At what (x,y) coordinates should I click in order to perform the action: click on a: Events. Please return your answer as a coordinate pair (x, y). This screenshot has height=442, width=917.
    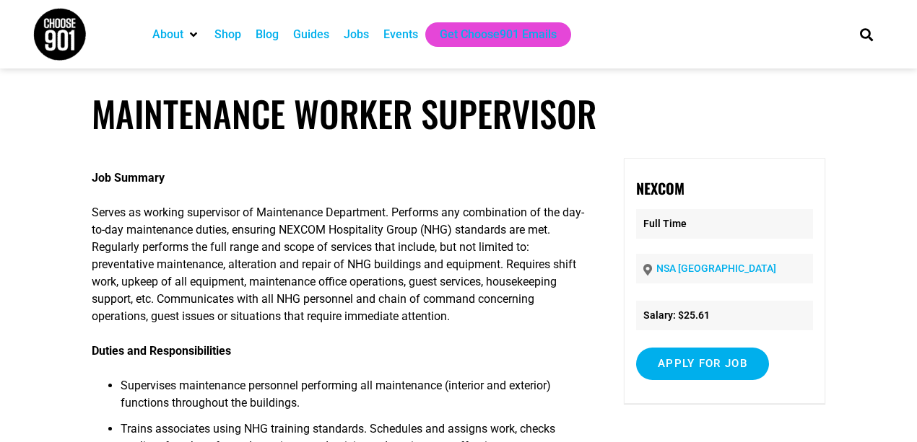
    Looking at the image, I should click on (401, 35).